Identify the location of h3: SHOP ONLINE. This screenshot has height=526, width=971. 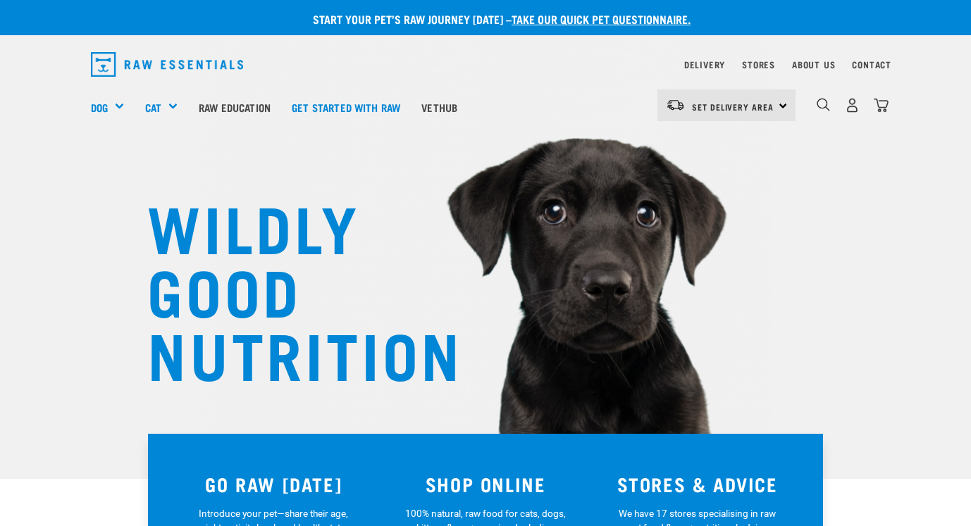
(485, 484).